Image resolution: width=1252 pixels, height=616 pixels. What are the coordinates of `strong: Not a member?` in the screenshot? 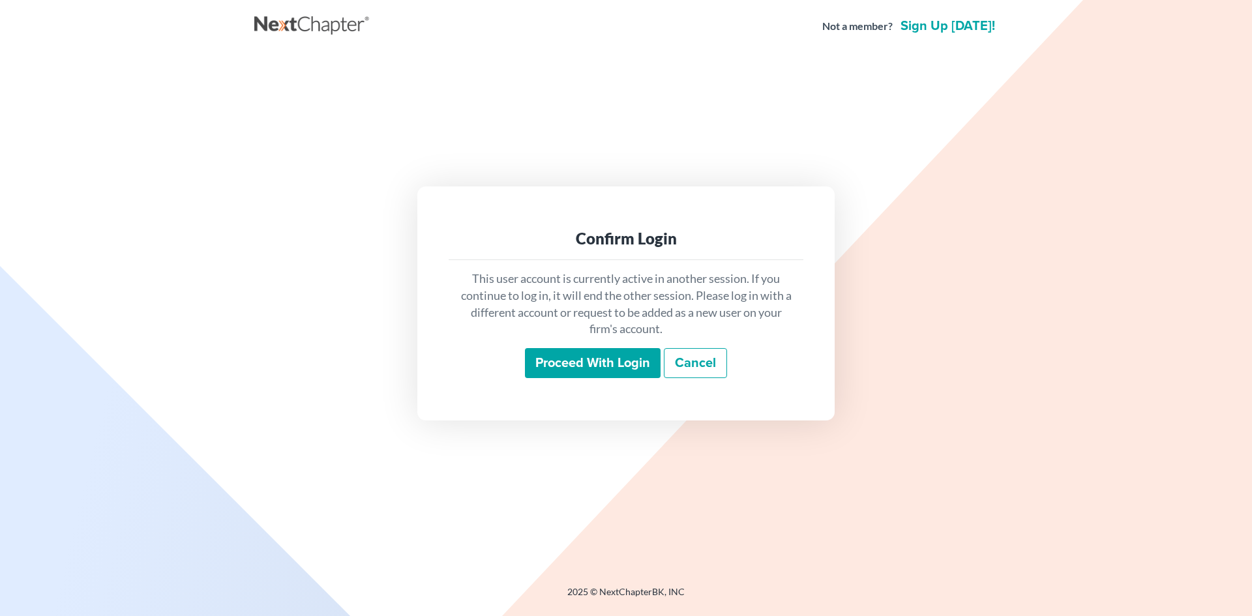 It's located at (857, 26).